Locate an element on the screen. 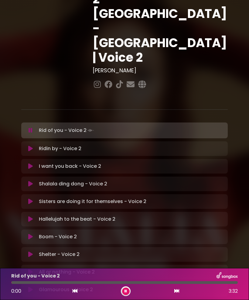  p: Hallelujah to the beat - Voice 2 is located at coordinates (77, 219).